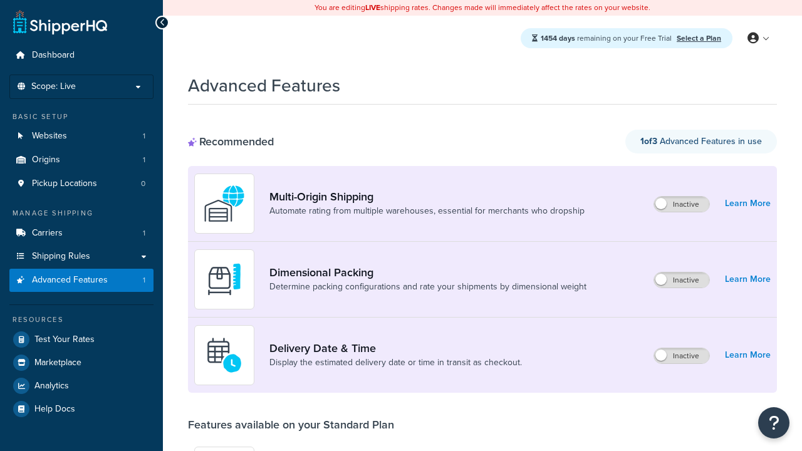 This screenshot has height=451, width=802. Describe the element at coordinates (81, 386) in the screenshot. I see `a: Analytics` at that location.